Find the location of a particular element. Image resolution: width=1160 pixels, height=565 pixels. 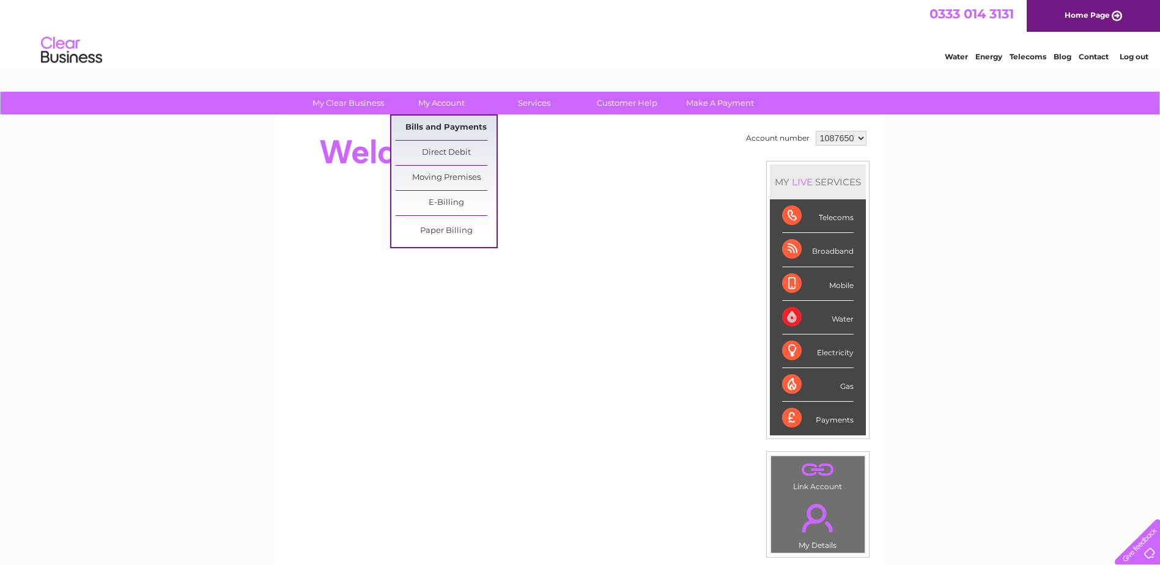

div: Gas is located at coordinates (817, 385).